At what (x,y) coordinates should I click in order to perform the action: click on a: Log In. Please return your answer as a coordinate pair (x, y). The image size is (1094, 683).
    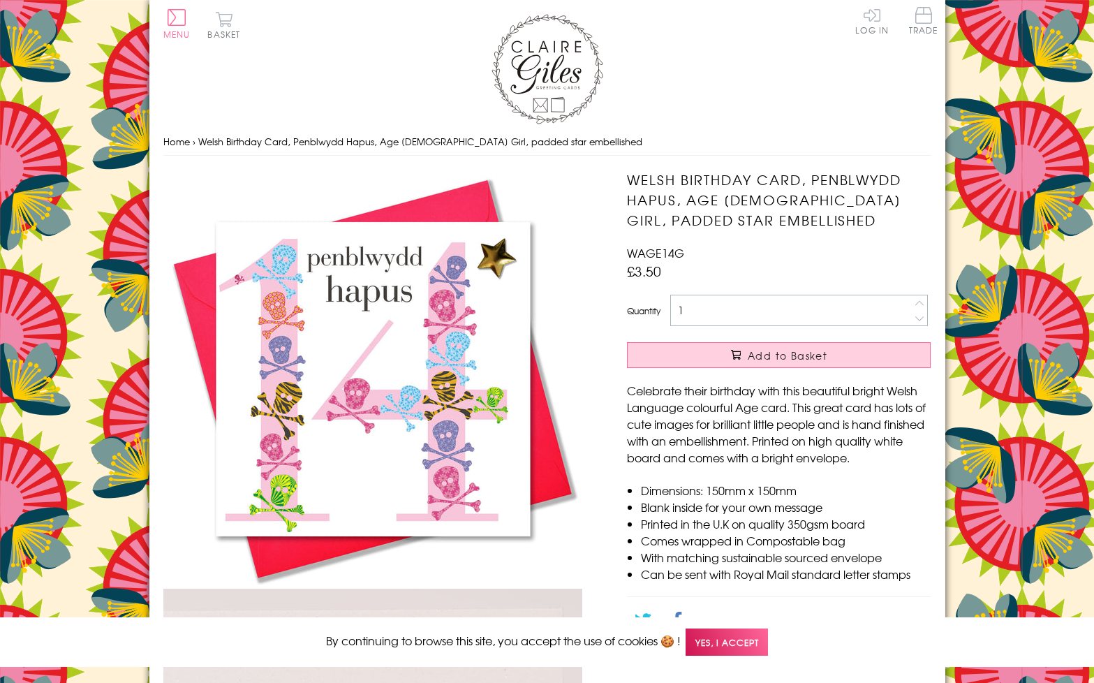
    Looking at the image, I should click on (872, 20).